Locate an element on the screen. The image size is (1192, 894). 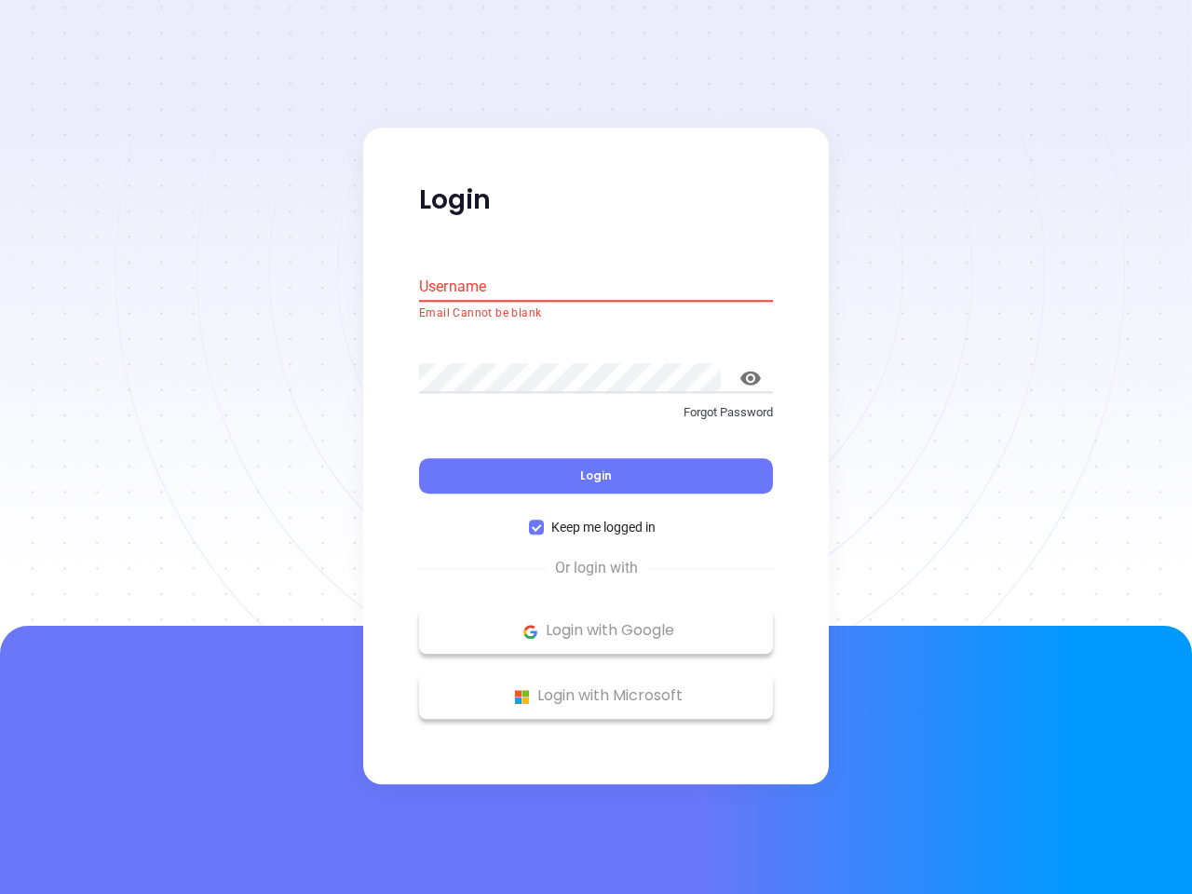
p: Login with Google is located at coordinates (596, 631).